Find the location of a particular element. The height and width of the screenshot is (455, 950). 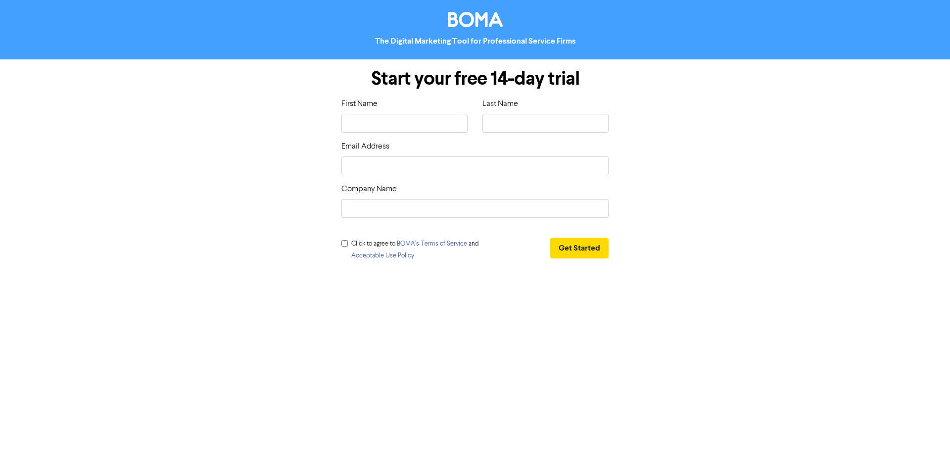

button: Get Started is located at coordinates (579, 248).